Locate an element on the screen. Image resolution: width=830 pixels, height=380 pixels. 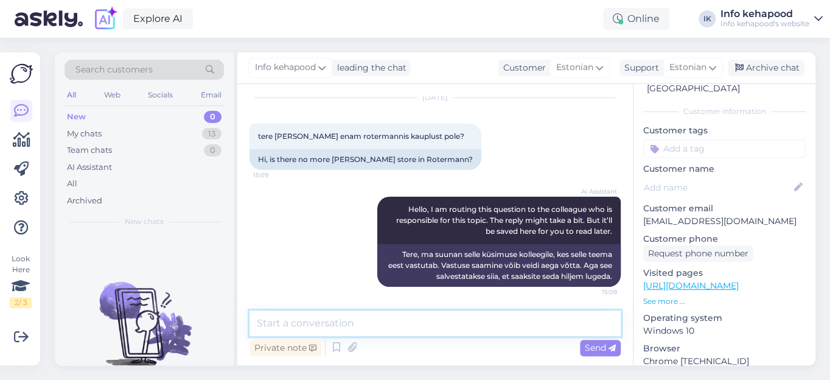
div: AI Assistant is located at coordinates (89, 167).